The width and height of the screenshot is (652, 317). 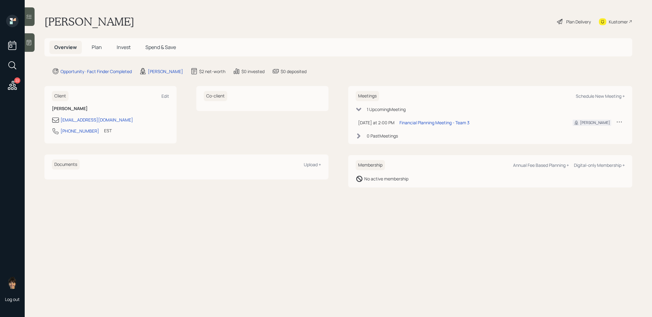 I want to click on div: 22, so click(x=17, y=81).